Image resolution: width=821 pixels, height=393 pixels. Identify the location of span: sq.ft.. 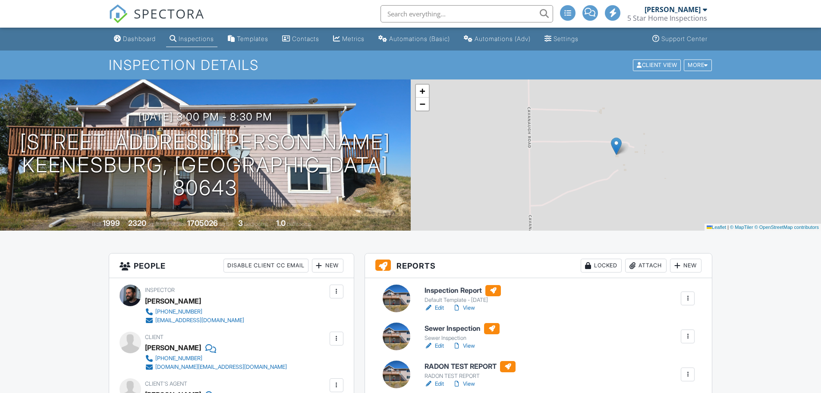
(224, 223).